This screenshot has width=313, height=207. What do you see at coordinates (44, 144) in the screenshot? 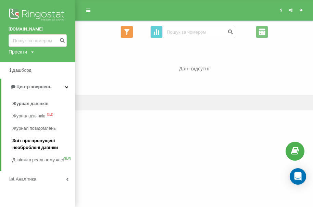
I see `a: Звіт про пропущені необроблені дзвінки` at bounding box center [44, 144].